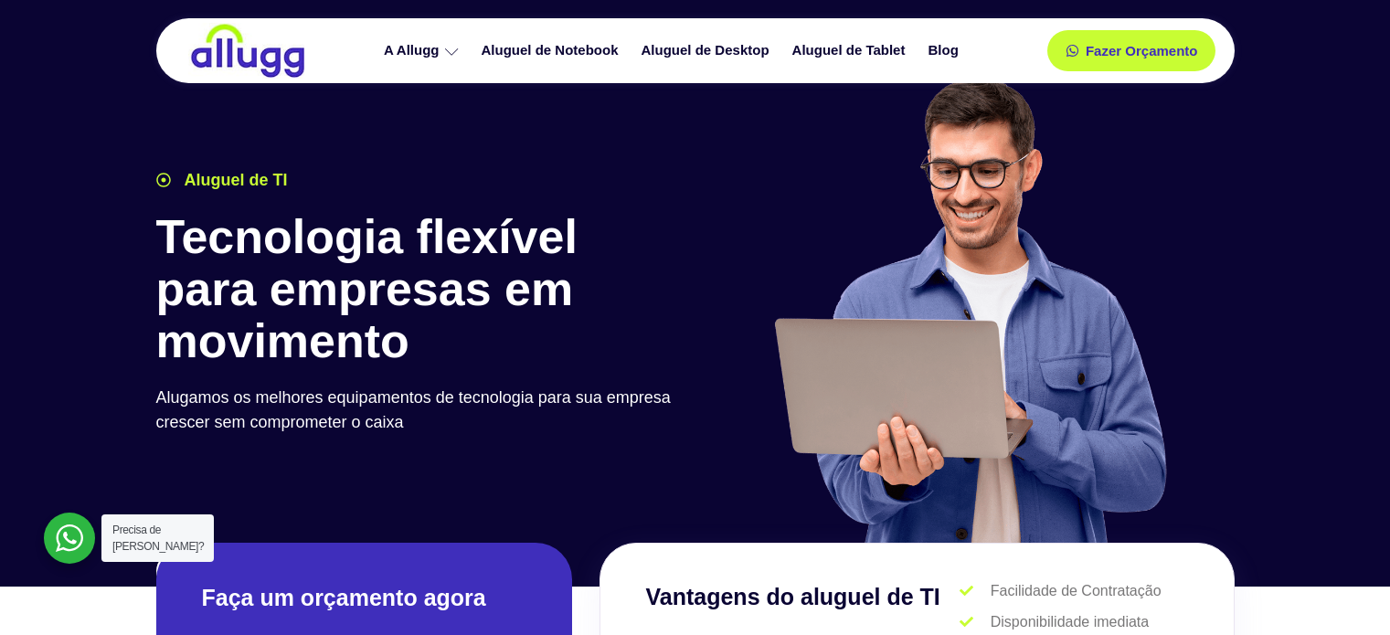 This screenshot has height=635, width=1390. What do you see at coordinates (803, 598) in the screenshot?
I see `h3: Vantagens do aluguel de TI` at bounding box center [803, 598].